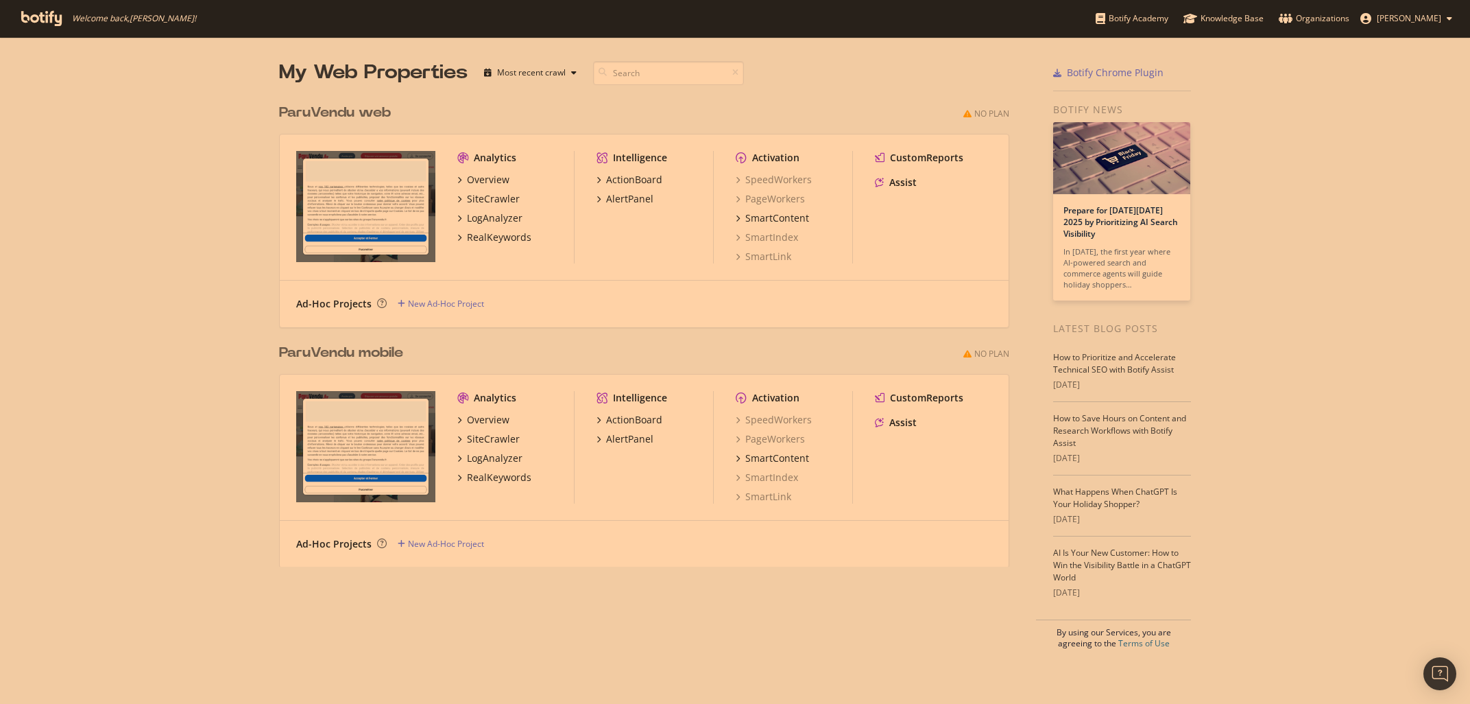  Describe the element at coordinates (1122, 564) in the screenshot. I see `a: AI Is Your New Customer: How to Win the Visibility Battle in a ChatGPT World` at that location.